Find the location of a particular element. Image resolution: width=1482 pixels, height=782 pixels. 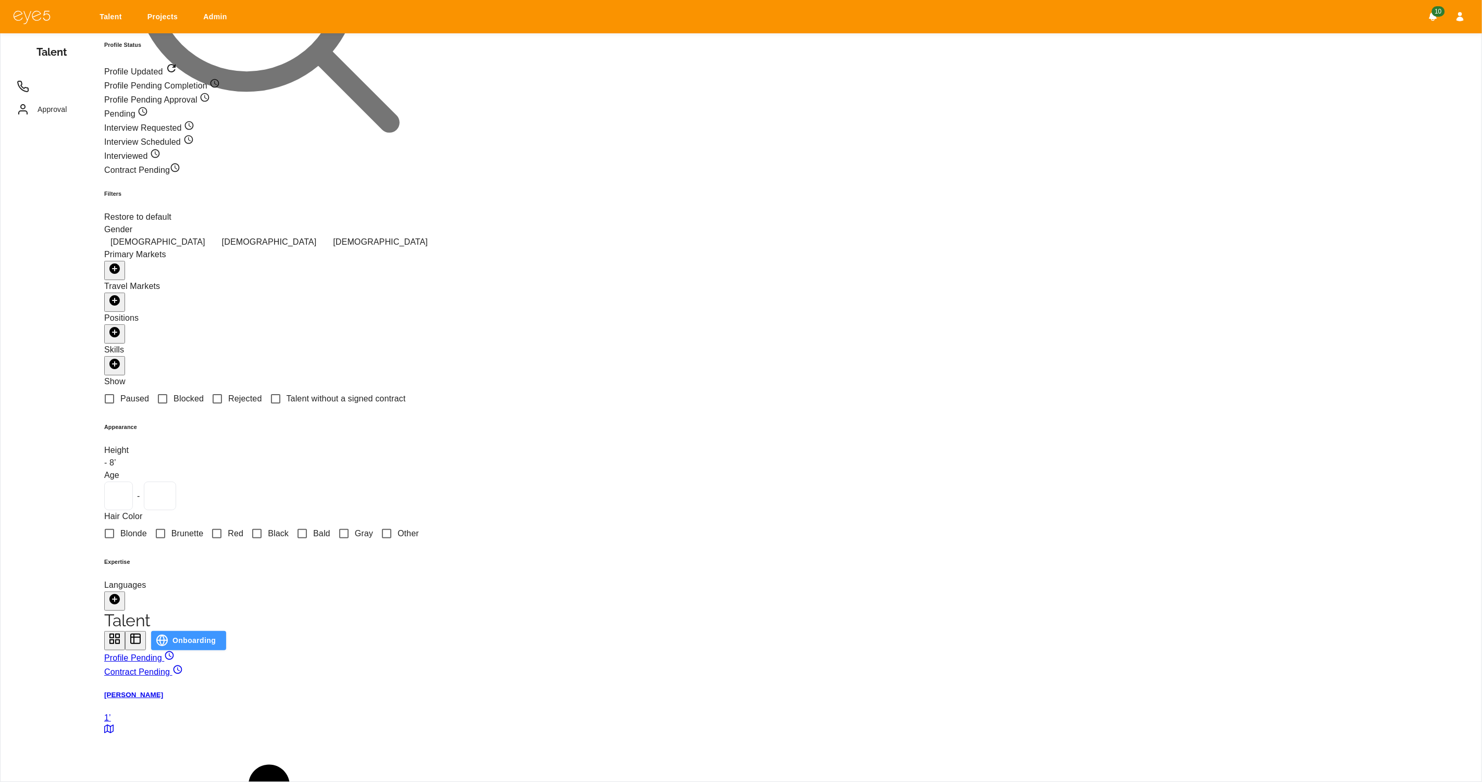

span: Bald is located at coordinates (321, 534).